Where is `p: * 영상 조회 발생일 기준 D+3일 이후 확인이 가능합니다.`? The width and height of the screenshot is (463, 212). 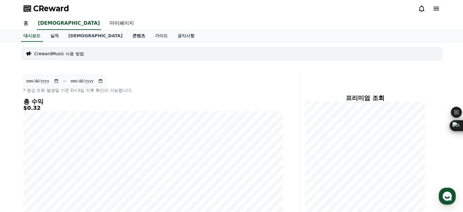 p: * 영상 조회 발생일 기준 D+3일 이후 확인이 가능합니다. is located at coordinates (153, 90).